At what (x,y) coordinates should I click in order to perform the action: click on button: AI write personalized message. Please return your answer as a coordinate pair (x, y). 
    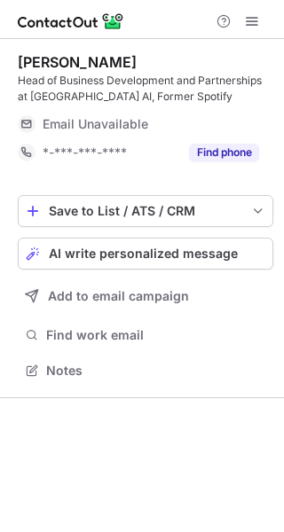
    Looking at the image, I should click on (145, 254).